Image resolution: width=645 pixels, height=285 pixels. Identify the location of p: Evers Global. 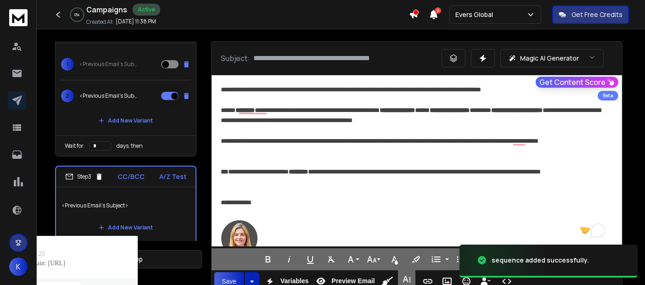
(476, 15).